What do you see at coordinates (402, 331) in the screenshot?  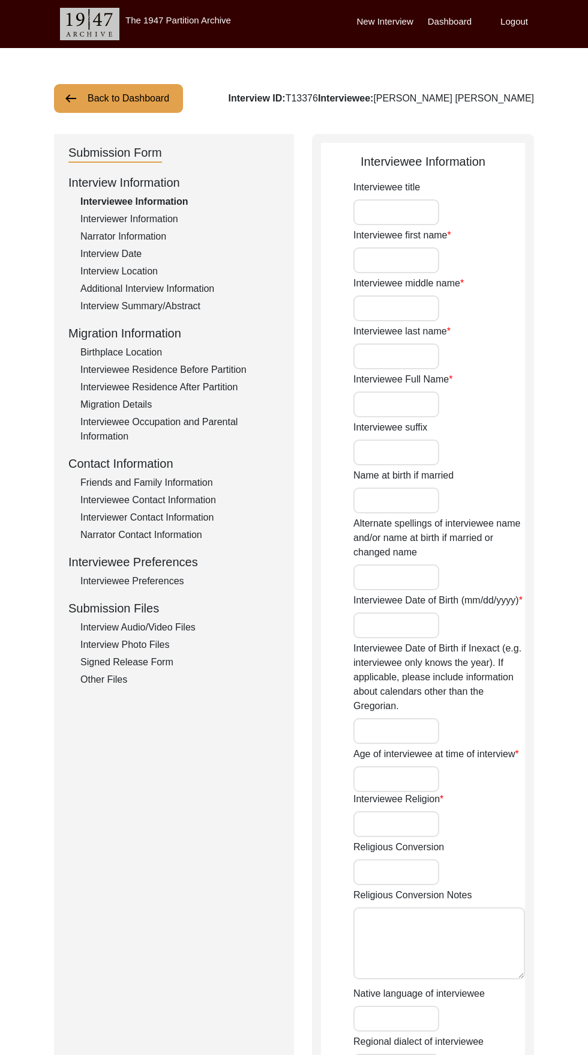 I see `label: Interviewee last name` at bounding box center [402, 331].